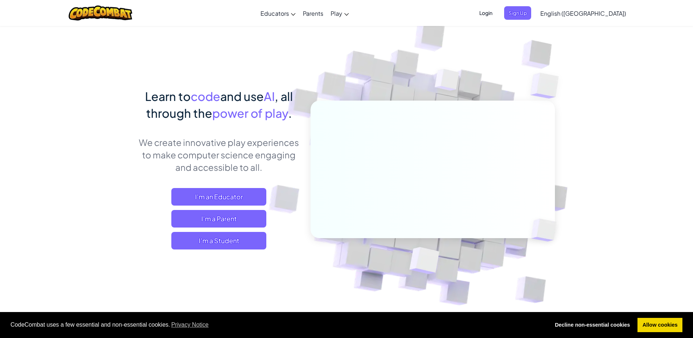  What do you see at coordinates (486, 13) in the screenshot?
I see `span: Login` at bounding box center [486, 13].